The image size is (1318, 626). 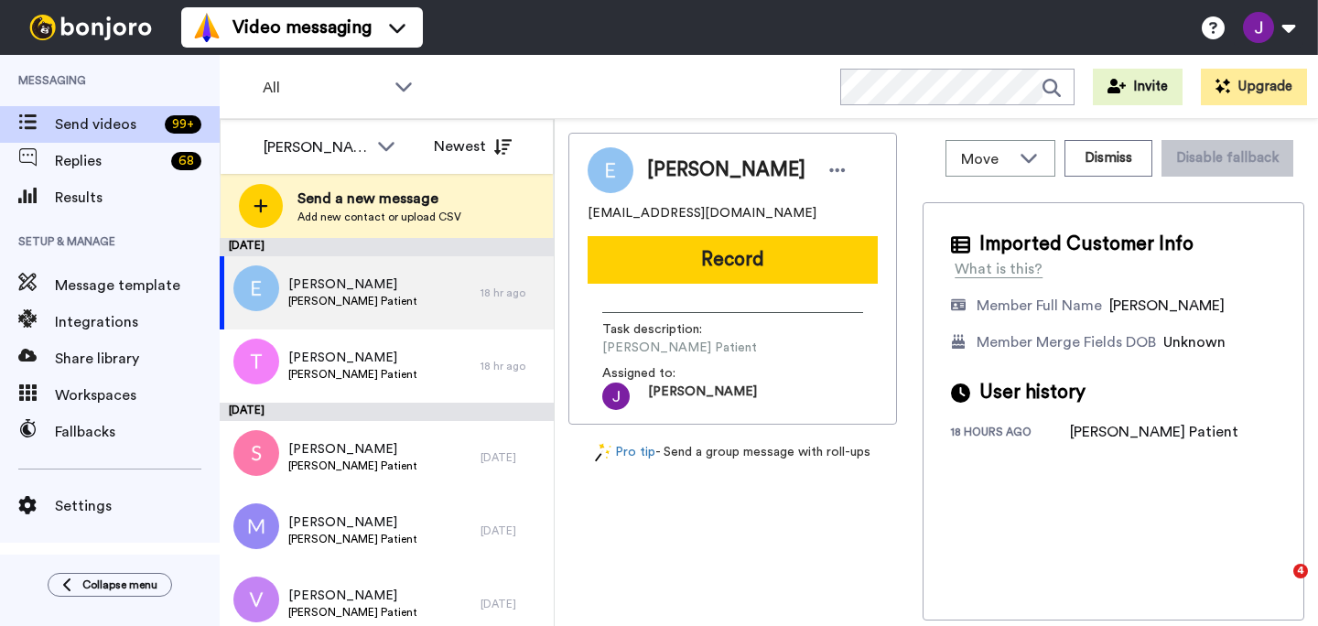 What do you see at coordinates (1227, 158) in the screenshot?
I see `button: Disable fallback` at bounding box center [1227, 158].